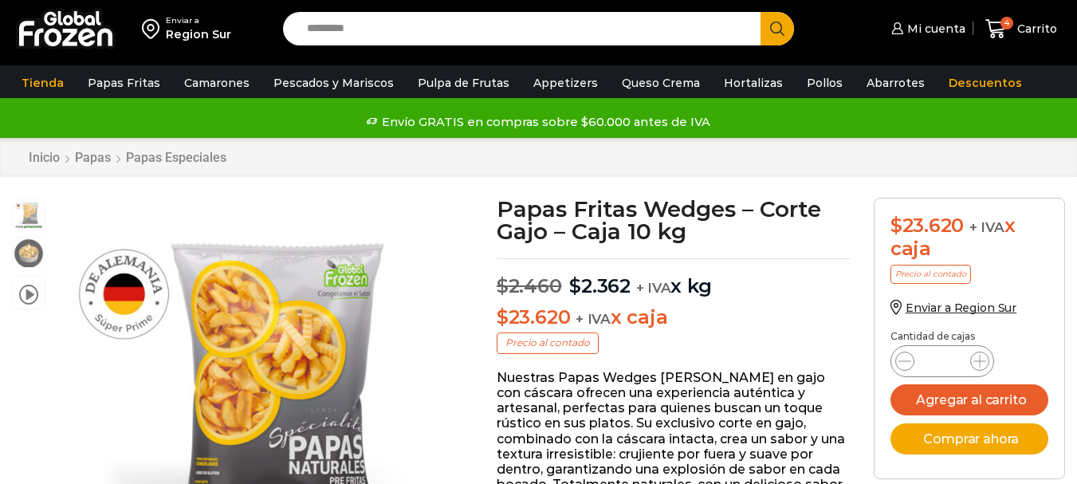  I want to click on a: Mi cuenta, so click(927, 29).